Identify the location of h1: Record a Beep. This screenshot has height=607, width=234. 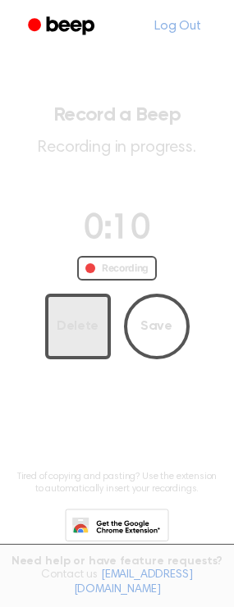
(116, 115).